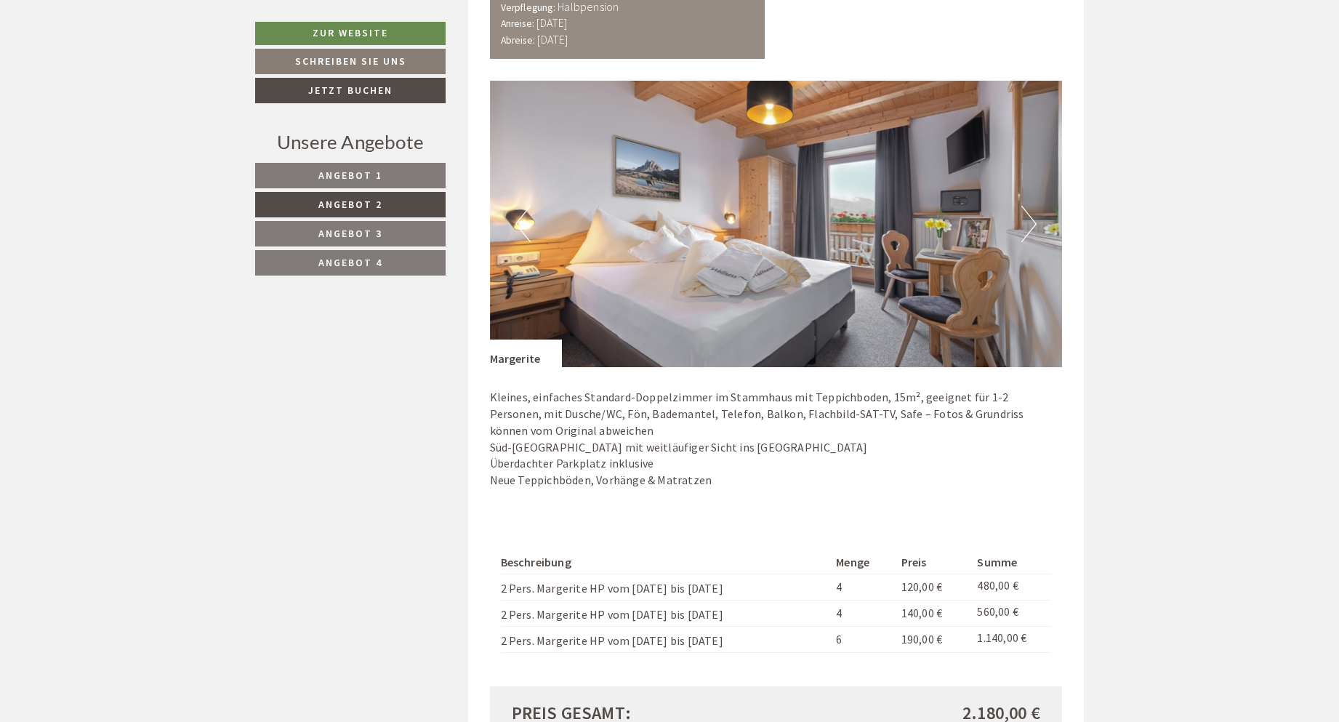 This screenshot has height=722, width=1339. What do you see at coordinates (350, 262) in the screenshot?
I see `span: Angebot 4` at bounding box center [350, 262].